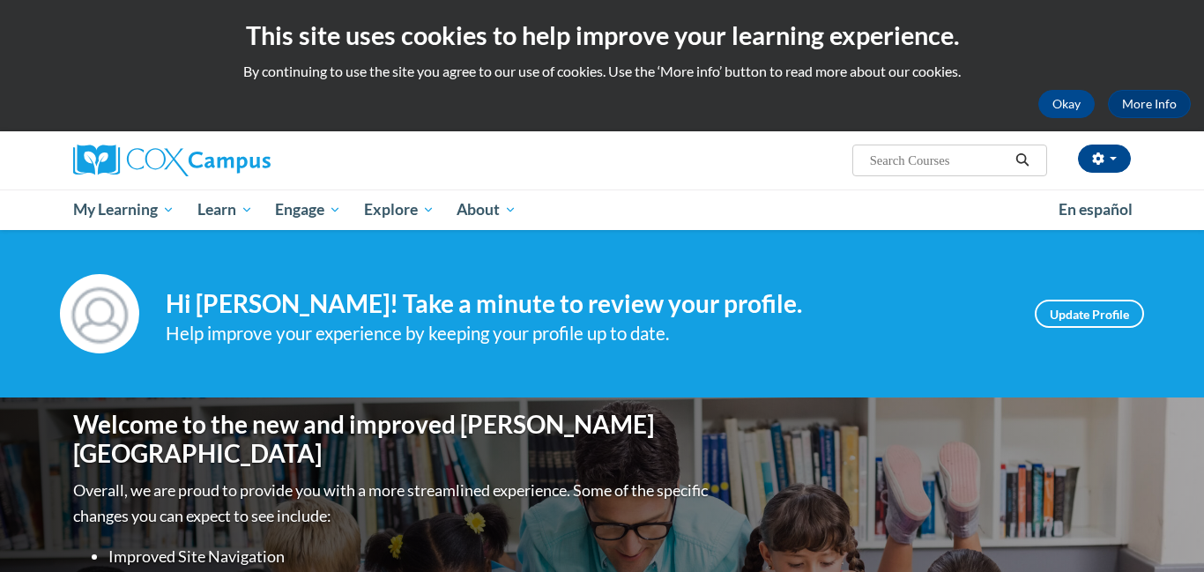 The height and width of the screenshot is (572, 1204). I want to click on a: Cox Campus, so click(241, 160).